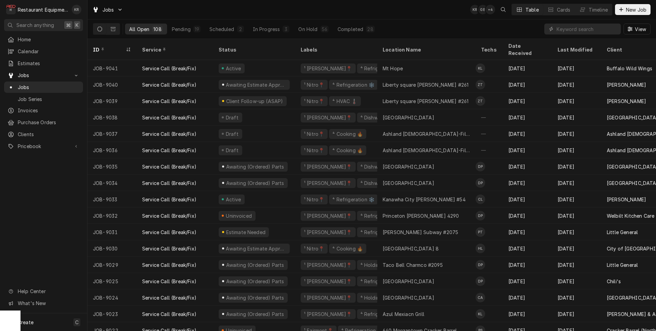 The height and width of the screenshot is (331, 656). I want to click on div: Active, so click(233, 68).